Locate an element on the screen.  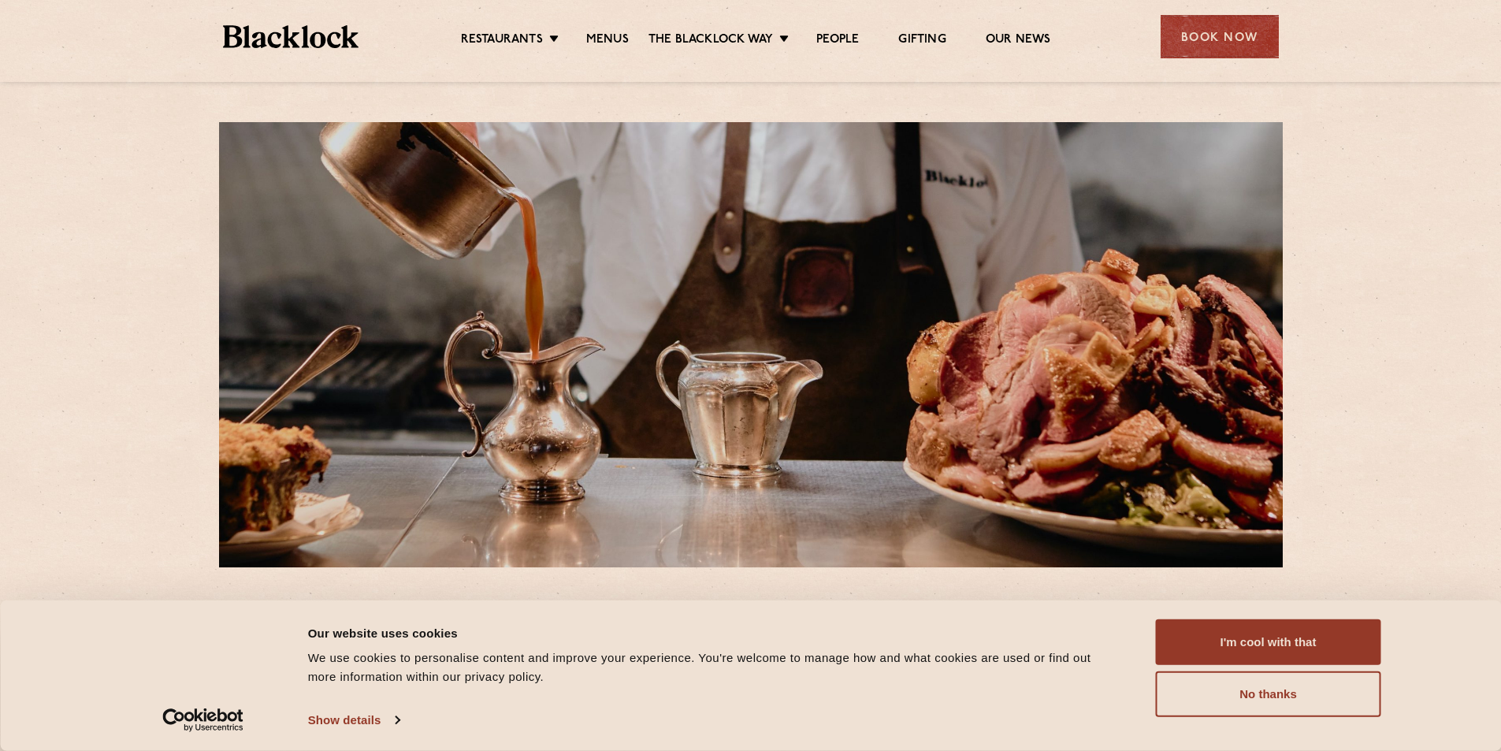
div: Book Now is located at coordinates (1220, 36).